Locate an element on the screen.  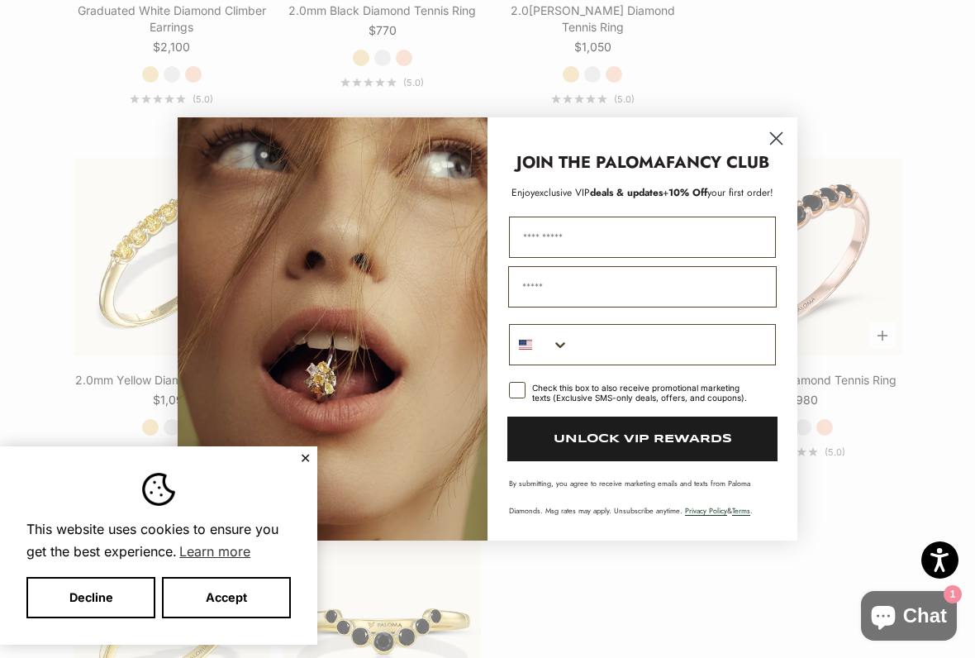
img: United States is located at coordinates (525, 344).